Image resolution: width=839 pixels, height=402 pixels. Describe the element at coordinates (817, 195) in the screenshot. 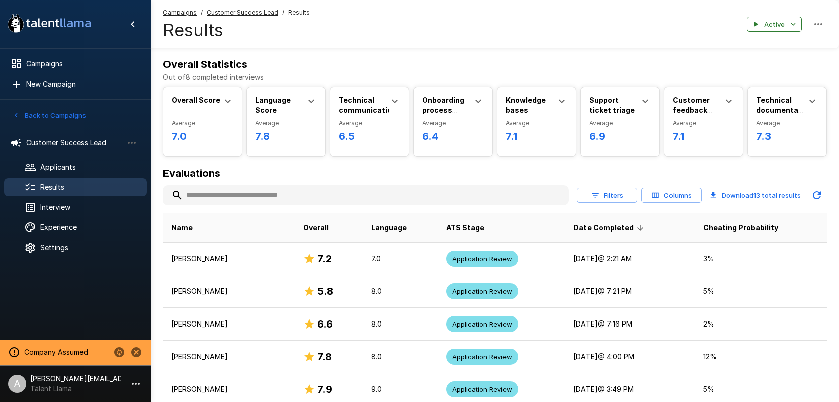

I see `button: Updated Today - 9:47 AM` at that location.